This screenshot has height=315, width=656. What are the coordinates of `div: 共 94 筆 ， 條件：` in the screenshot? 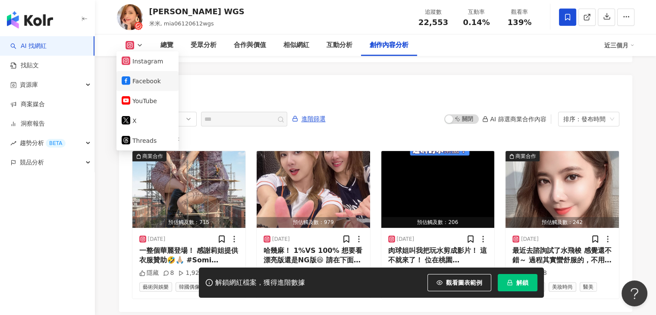 It's located at (375, 138).